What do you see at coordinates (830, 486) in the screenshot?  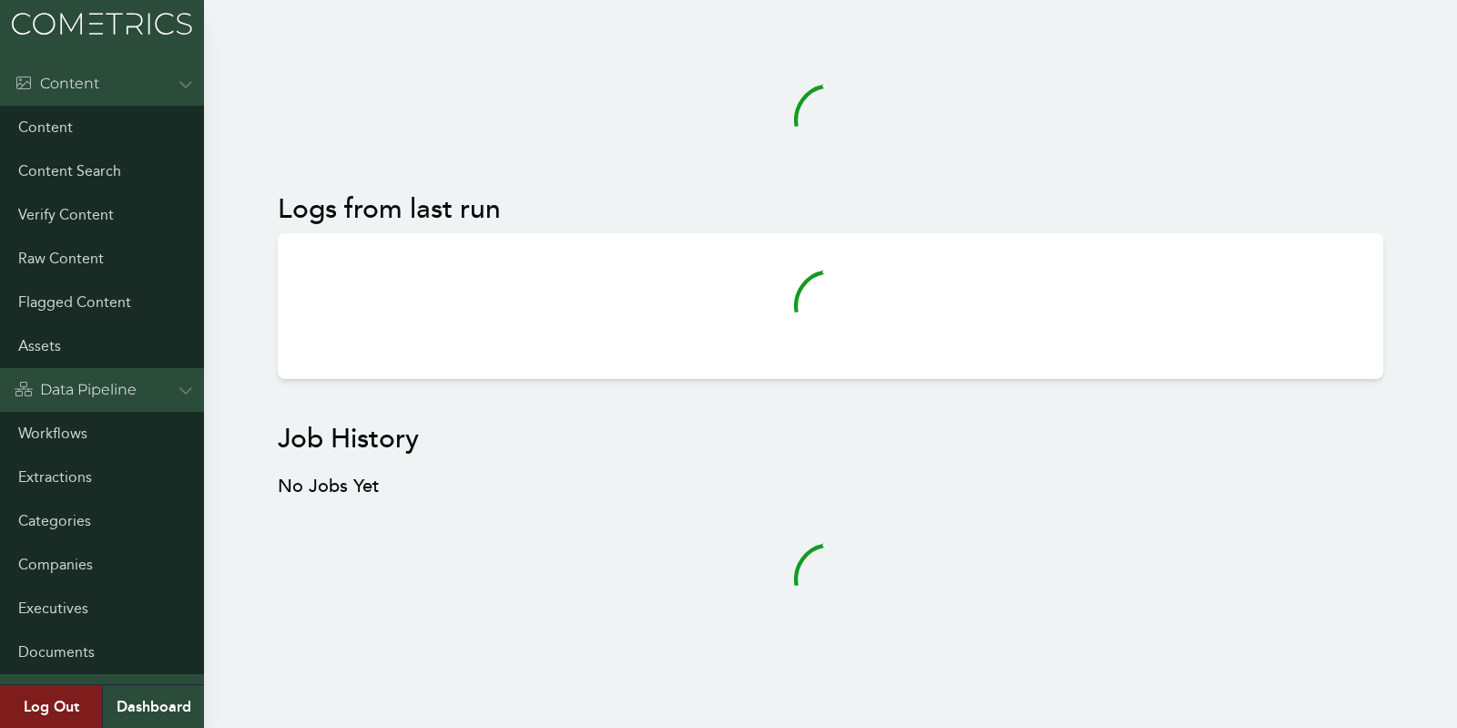 I see `h3: No Jobs Yet` at bounding box center [830, 486].